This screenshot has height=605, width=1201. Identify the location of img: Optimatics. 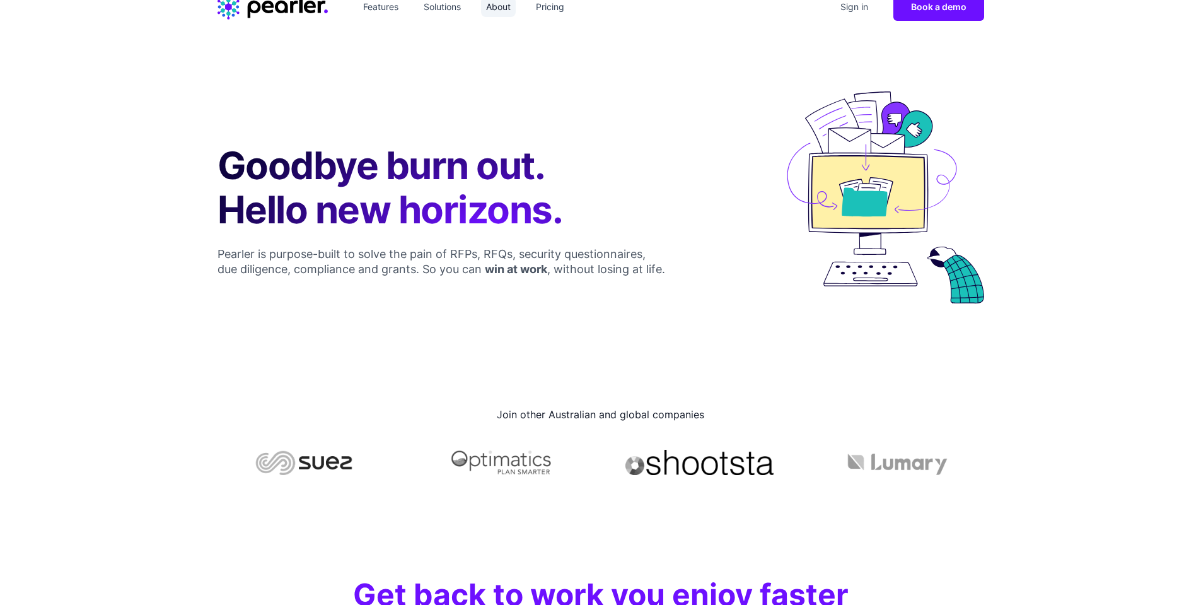
(502, 462).